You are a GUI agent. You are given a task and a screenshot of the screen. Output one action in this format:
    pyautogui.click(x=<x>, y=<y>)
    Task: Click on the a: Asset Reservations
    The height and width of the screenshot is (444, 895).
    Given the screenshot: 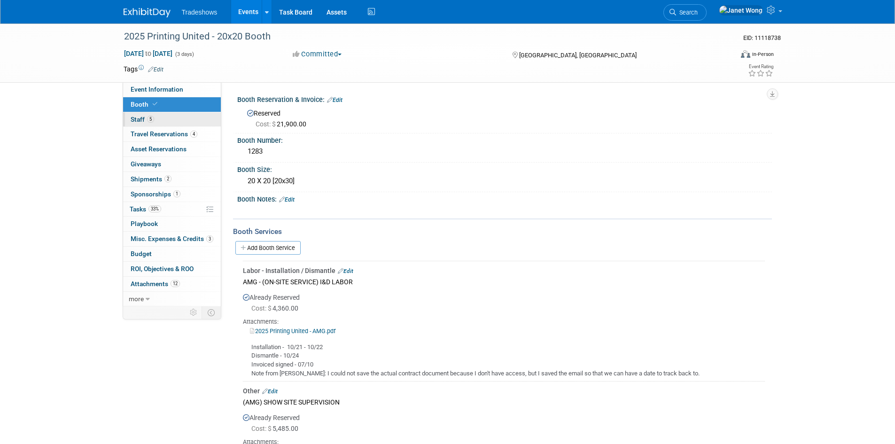 What is the action you would take?
    pyautogui.click(x=172, y=149)
    